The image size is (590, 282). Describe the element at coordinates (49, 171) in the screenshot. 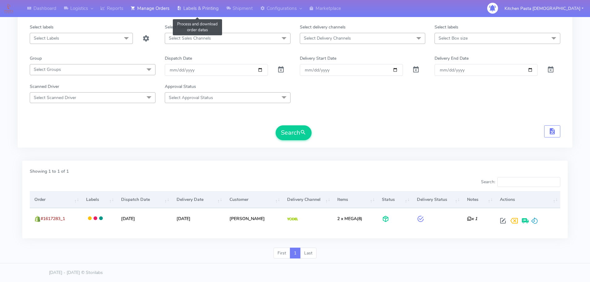

I see `label: Showing 1 to 1 of 1` at that location.